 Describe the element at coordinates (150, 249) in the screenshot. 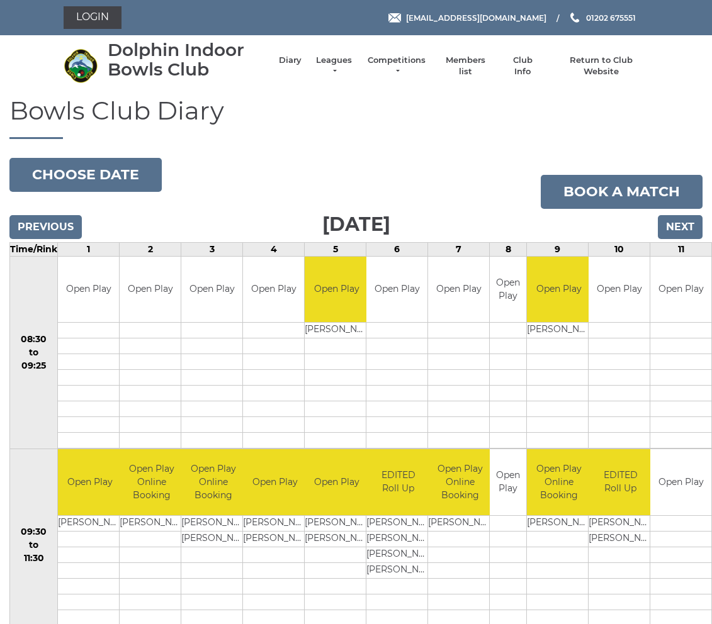

I see `td: 2` at that location.